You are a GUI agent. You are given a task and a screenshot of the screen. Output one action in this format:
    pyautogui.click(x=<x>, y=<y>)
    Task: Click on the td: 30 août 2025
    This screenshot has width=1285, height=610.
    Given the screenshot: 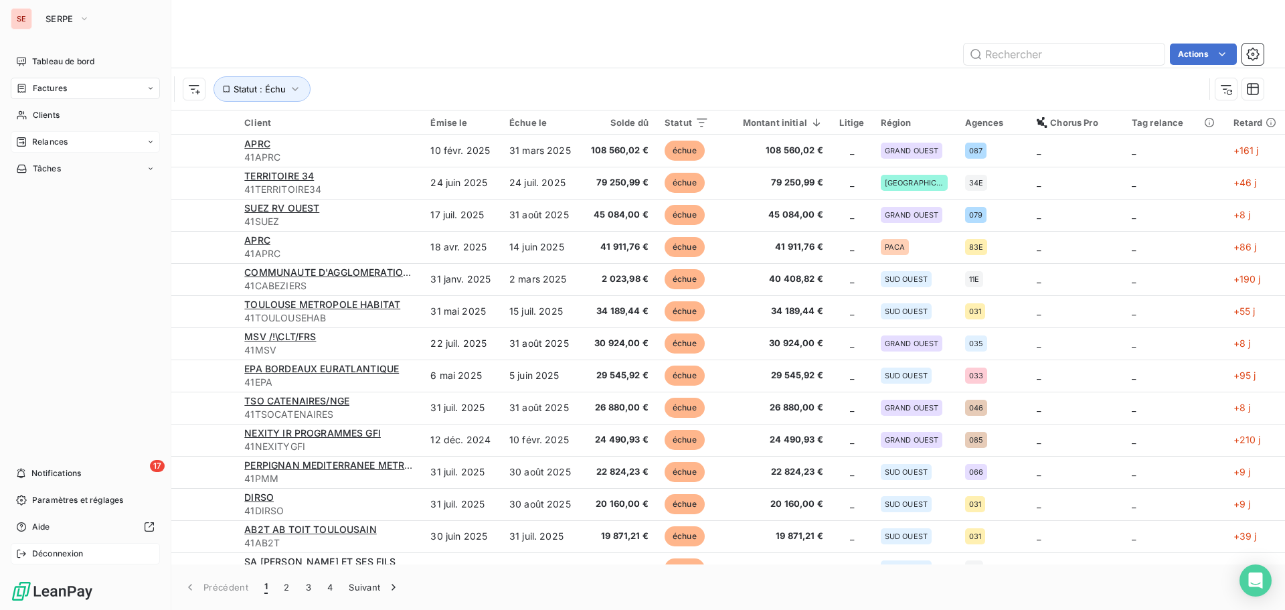 What is the action you would take?
    pyautogui.click(x=542, y=504)
    